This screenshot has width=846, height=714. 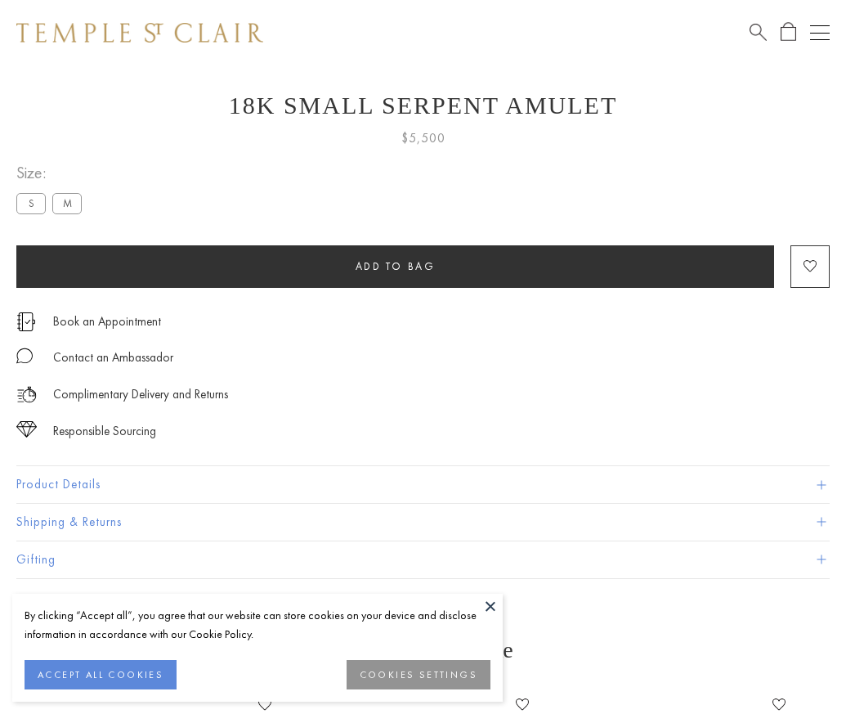 I want to click on button: COOKIES SETTINGS, so click(x=418, y=674).